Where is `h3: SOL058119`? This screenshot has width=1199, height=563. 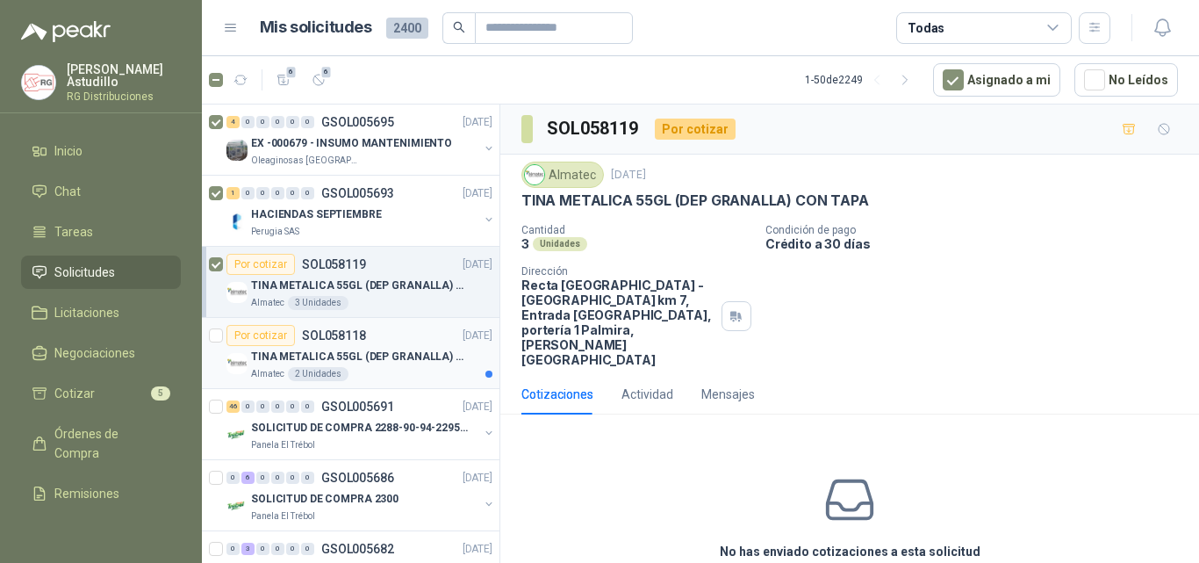
h3: SOL058119 is located at coordinates (593, 128).